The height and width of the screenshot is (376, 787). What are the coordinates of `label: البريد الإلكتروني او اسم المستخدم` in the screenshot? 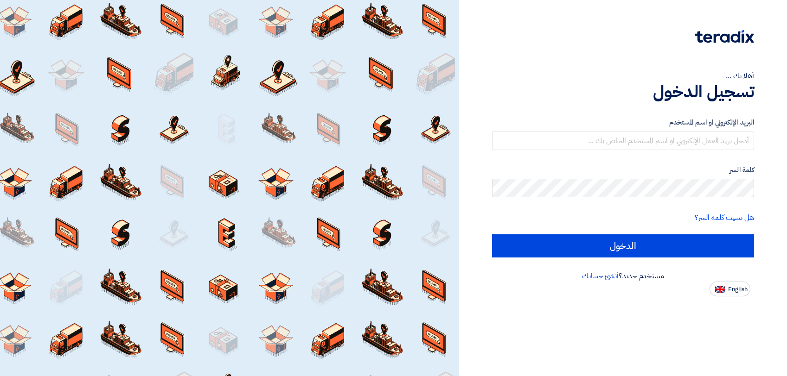 It's located at (623, 122).